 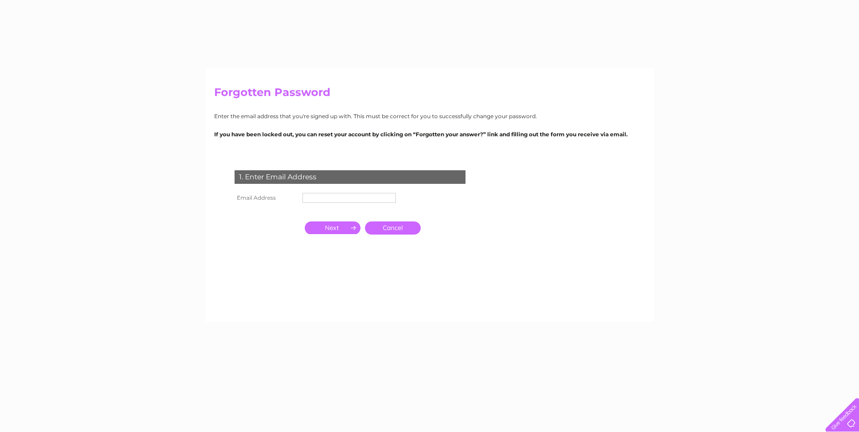 I want to click on a: Cancel, so click(x=393, y=228).